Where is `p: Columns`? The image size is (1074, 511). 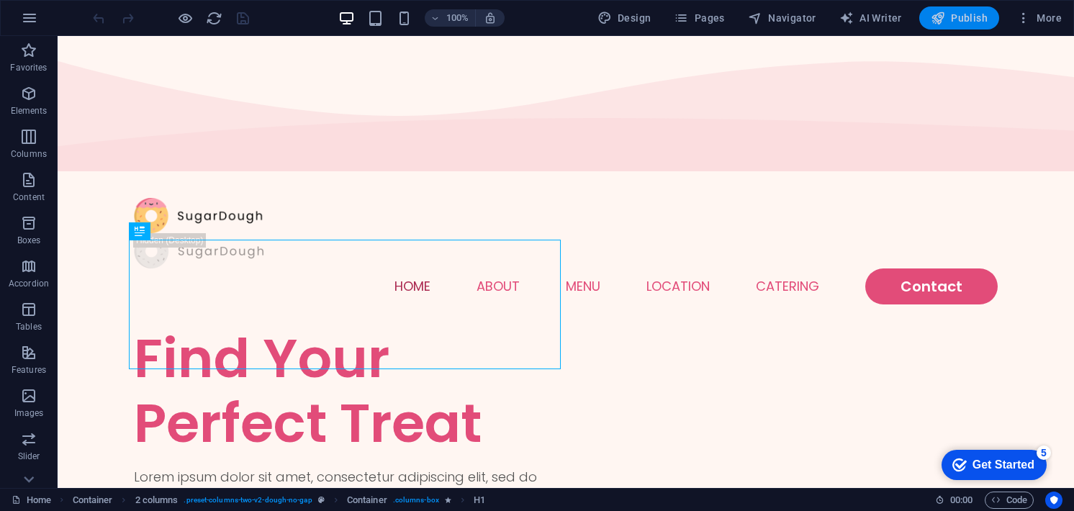 p: Columns is located at coordinates (29, 154).